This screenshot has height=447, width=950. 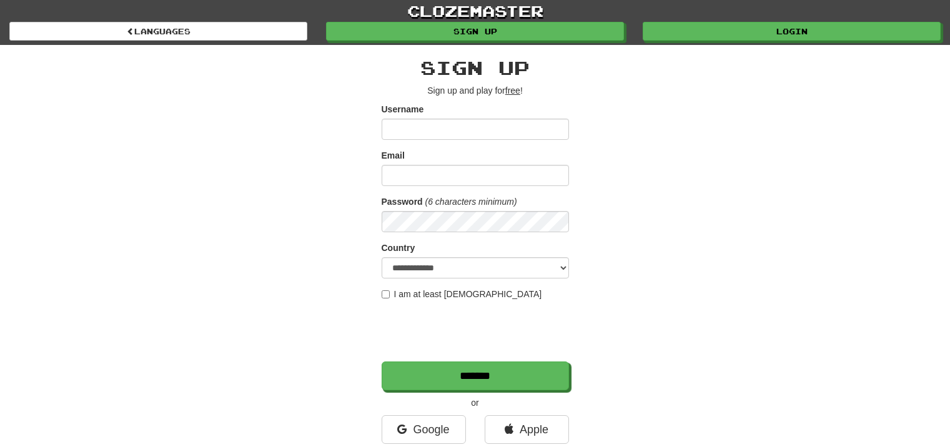 I want to click on em: (6 characters minimum), so click(x=471, y=202).